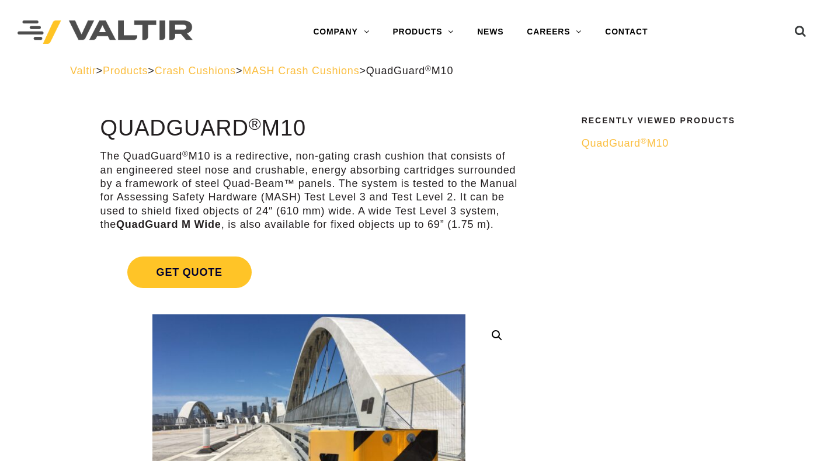  Describe the element at coordinates (626, 32) in the screenshot. I see `a: CONTACT` at that location.